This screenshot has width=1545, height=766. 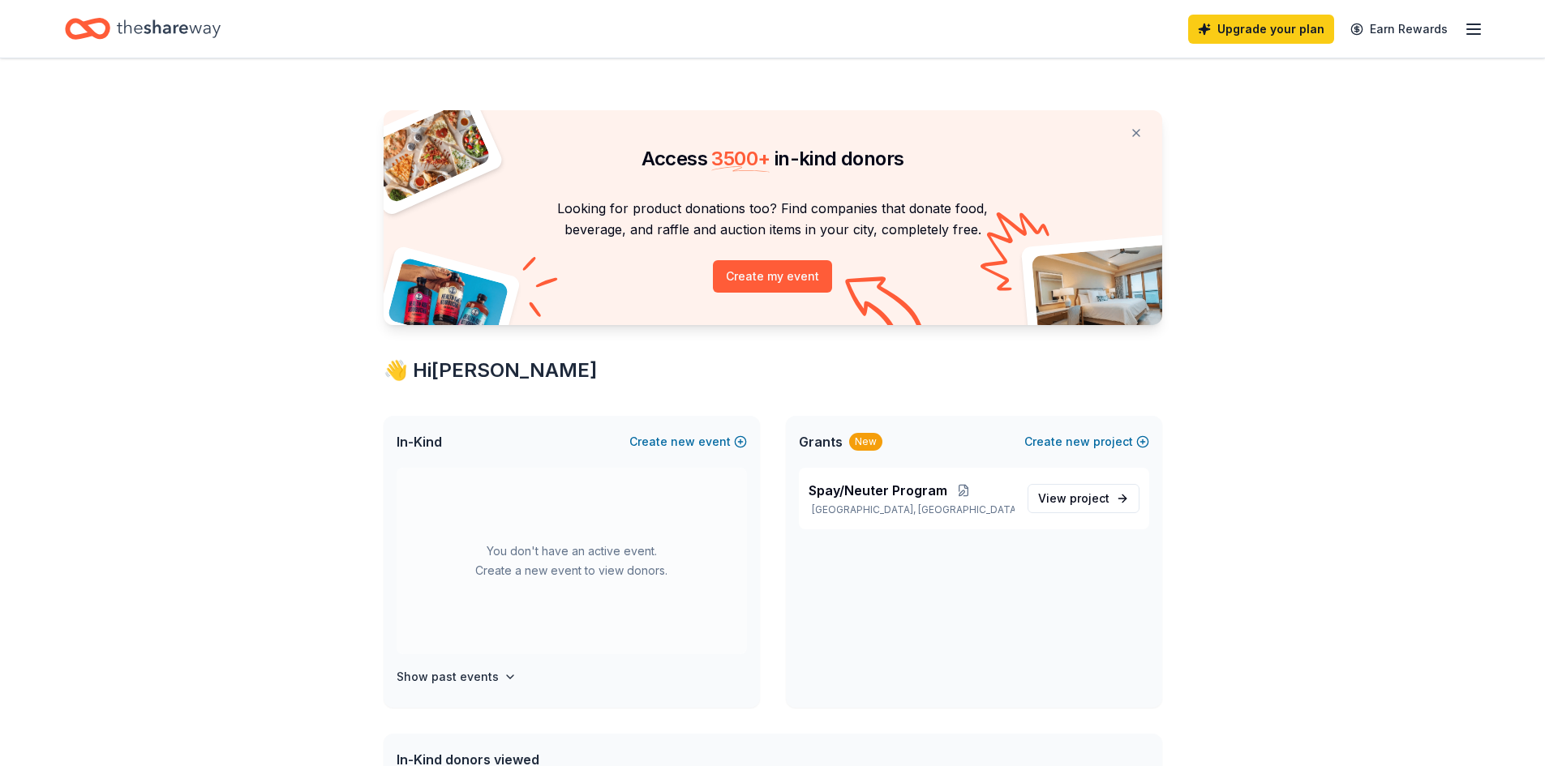 What do you see at coordinates (1399, 29) in the screenshot?
I see `a: Earn Rewards` at bounding box center [1399, 29].